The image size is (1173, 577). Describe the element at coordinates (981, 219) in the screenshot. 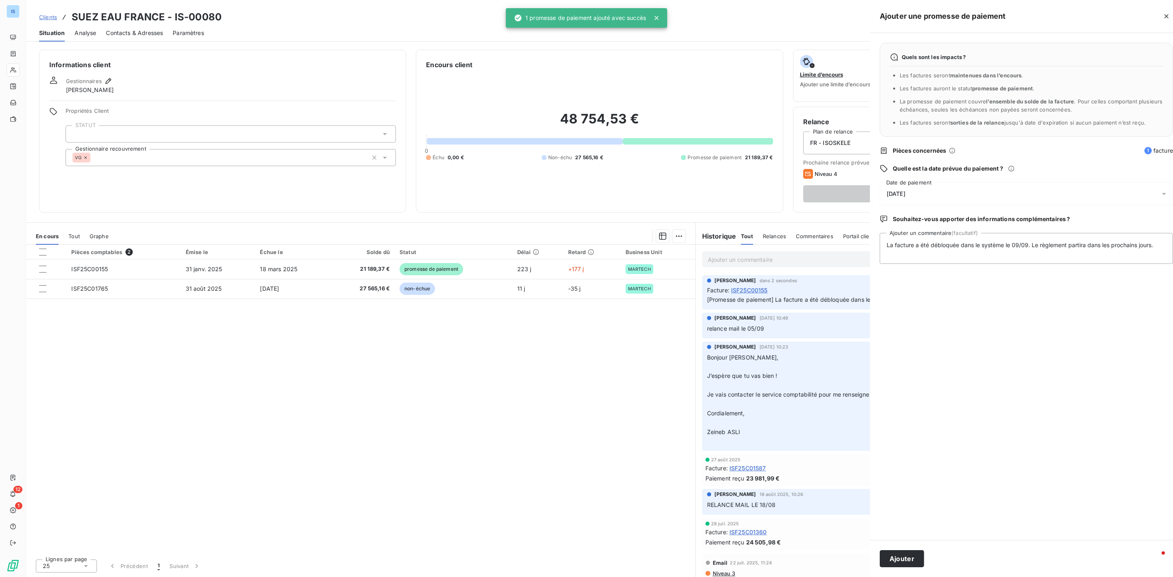

I see `span: Souhaitez-vous apporter des informations complémentaires ?` at that location.